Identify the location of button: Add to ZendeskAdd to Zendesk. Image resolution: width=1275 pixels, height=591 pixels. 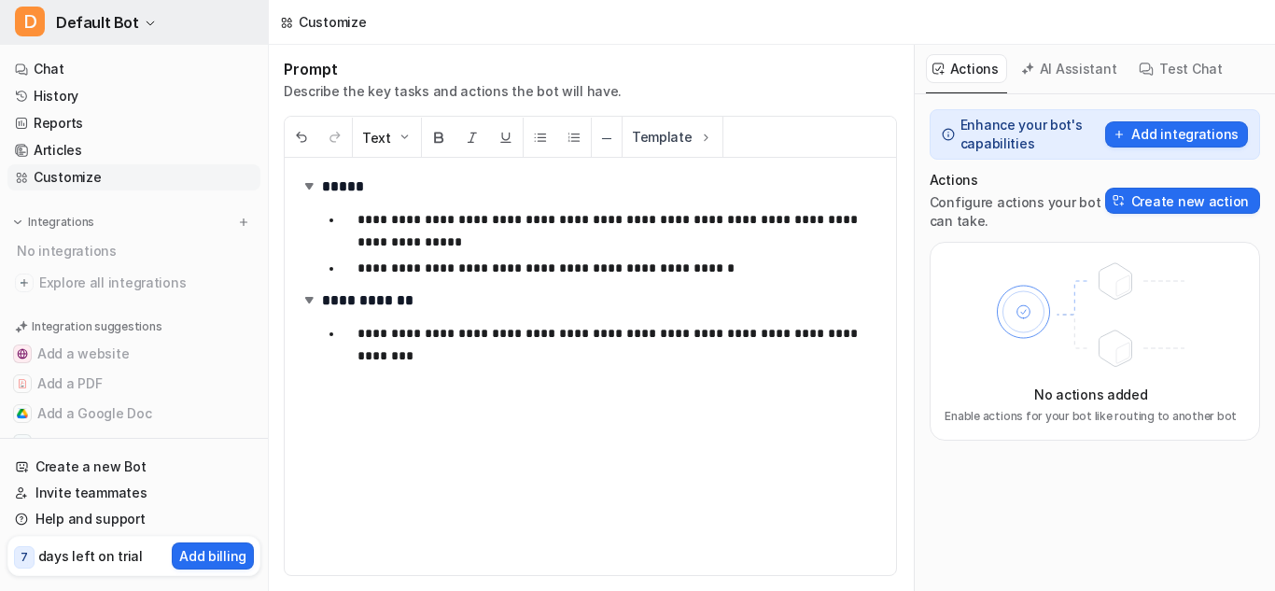
(133, 443).